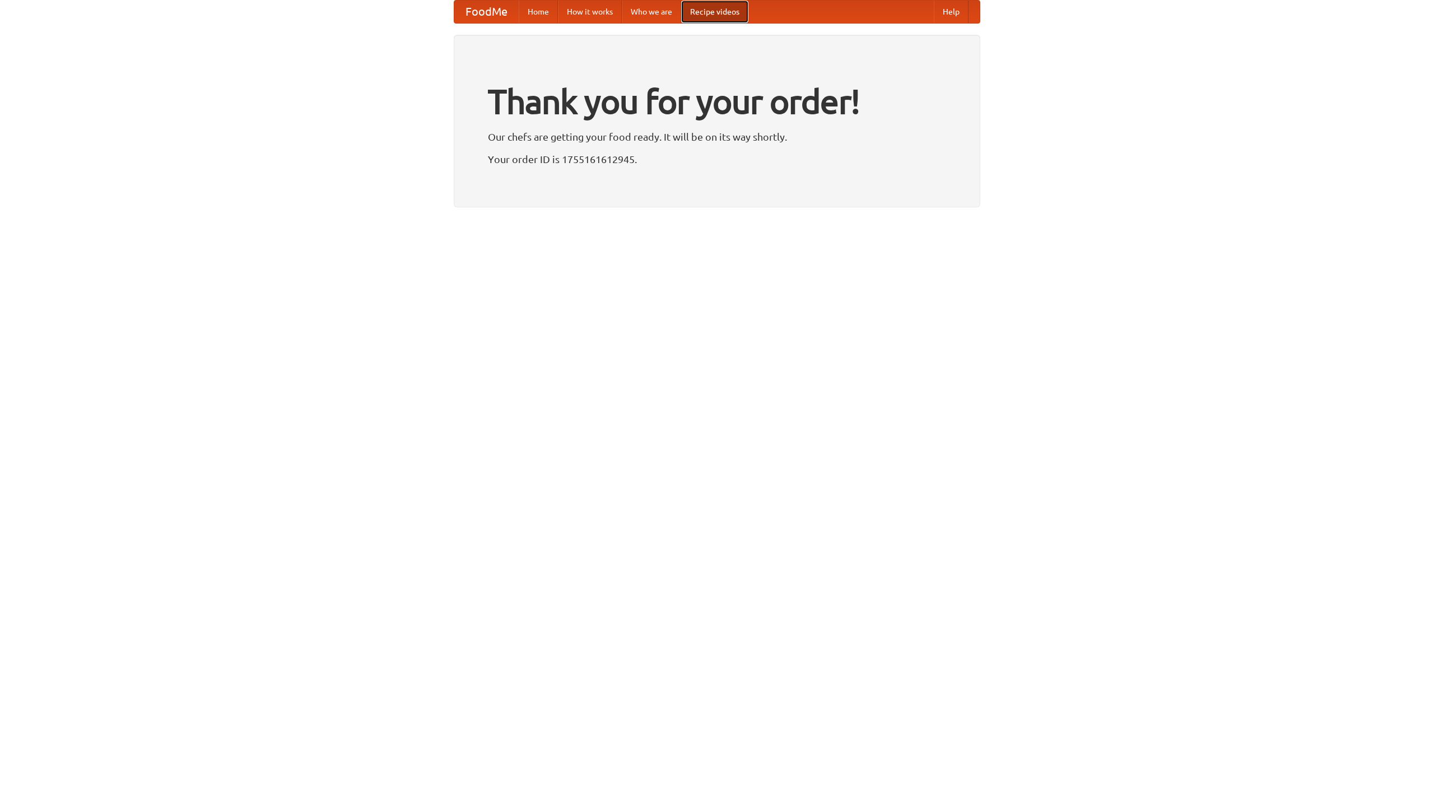  Describe the element at coordinates (717, 159) in the screenshot. I see `p: Your order ID is 1755161612945.` at that location.